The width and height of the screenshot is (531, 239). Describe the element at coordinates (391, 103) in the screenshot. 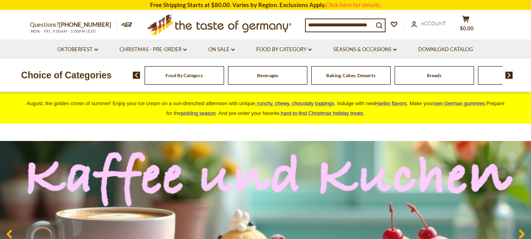

I see `a: Haribo flavors` at that location.